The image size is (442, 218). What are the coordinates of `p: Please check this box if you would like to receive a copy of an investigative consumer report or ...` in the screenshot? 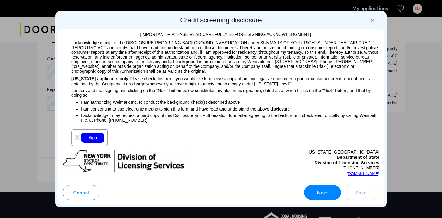 It's located at (221, 80).